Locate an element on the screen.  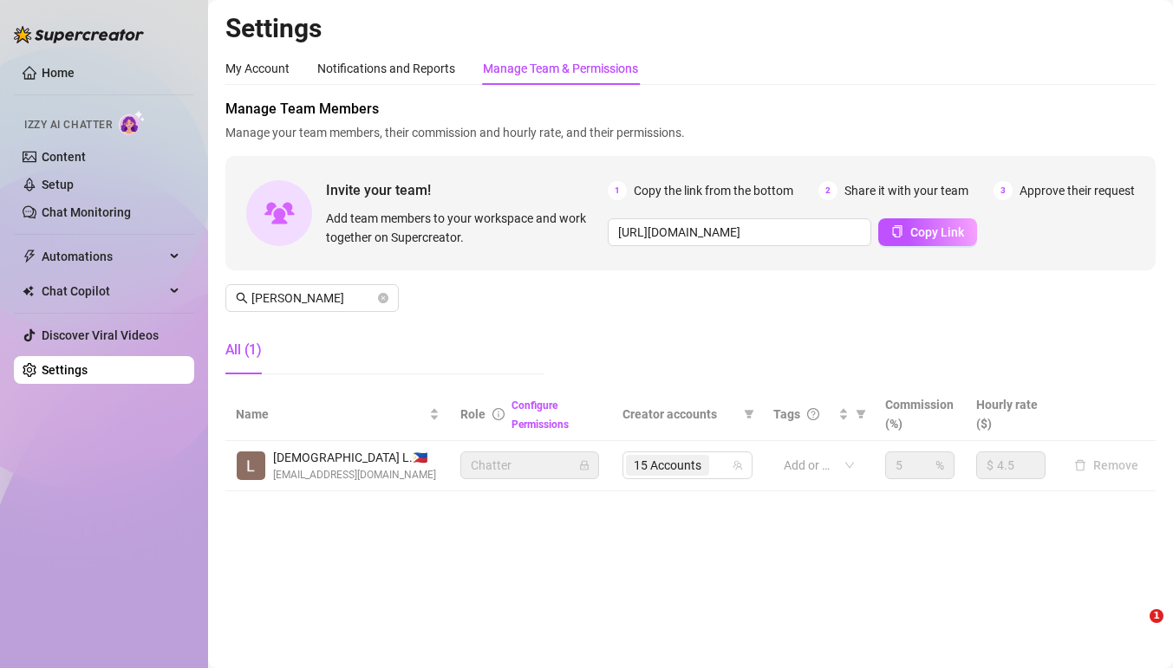
span: Manage Team Members is located at coordinates (690, 109).